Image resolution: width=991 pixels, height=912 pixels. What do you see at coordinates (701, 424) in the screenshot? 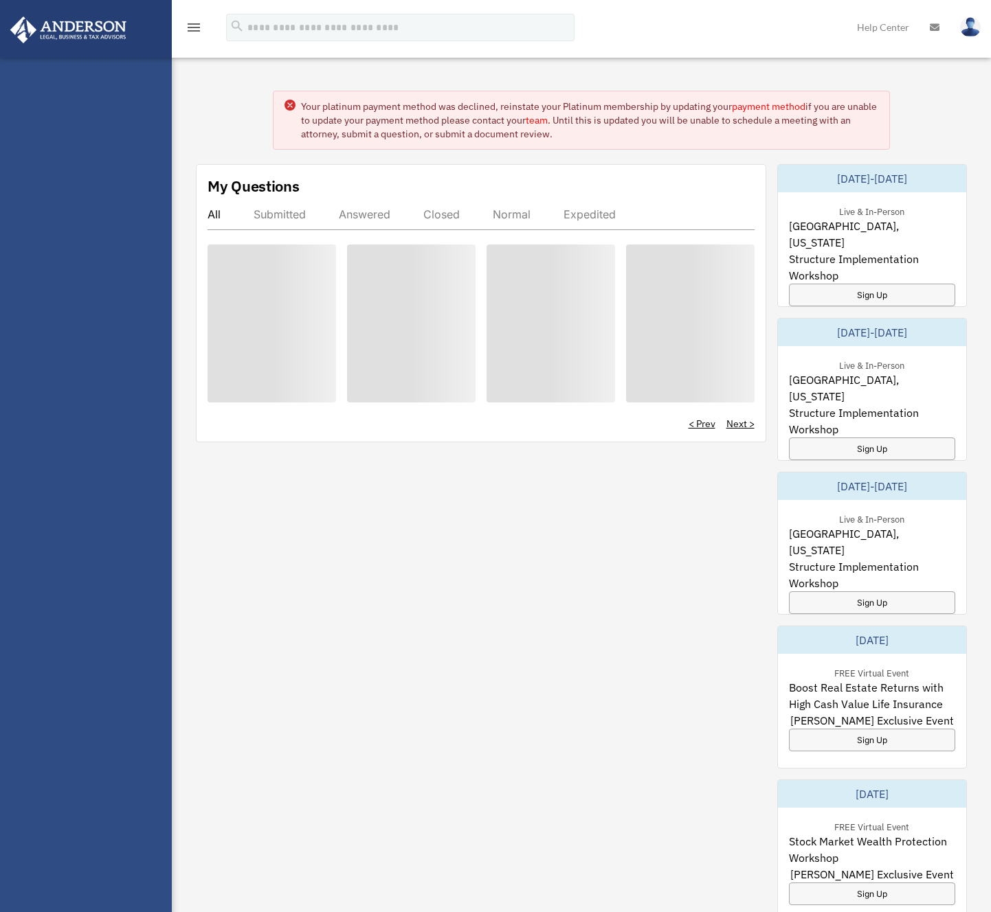
I see `a: < Prev` at bounding box center [701, 424].